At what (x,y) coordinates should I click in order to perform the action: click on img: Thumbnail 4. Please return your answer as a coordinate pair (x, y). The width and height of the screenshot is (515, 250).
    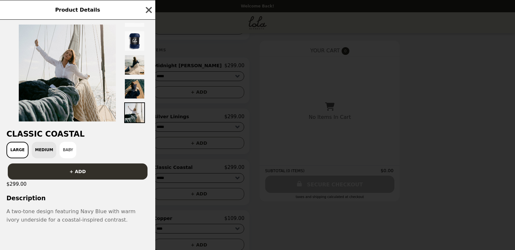
    Looking at the image, I should click on (135, 89).